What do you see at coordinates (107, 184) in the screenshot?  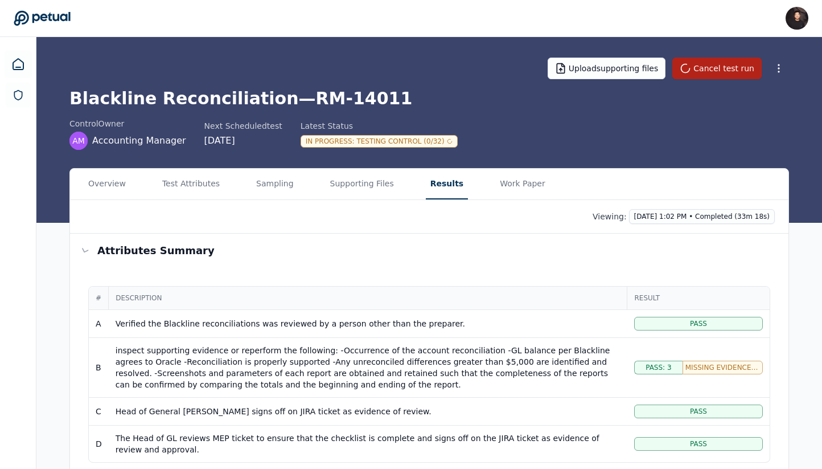 I see `button: Overview` at bounding box center [107, 184].